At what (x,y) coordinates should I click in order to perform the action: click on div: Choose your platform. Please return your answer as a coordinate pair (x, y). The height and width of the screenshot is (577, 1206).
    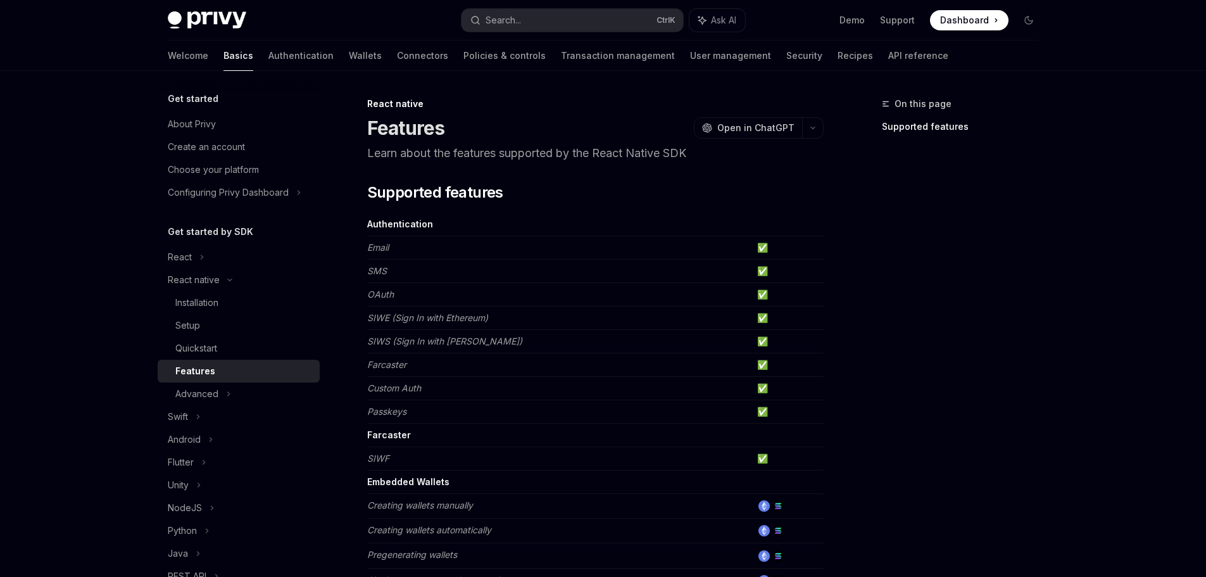
    Looking at the image, I should click on (213, 170).